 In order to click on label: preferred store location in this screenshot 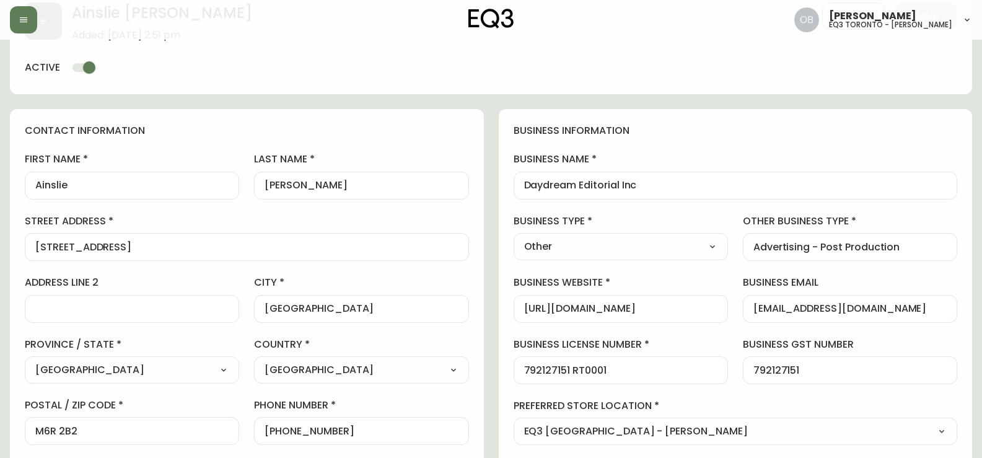, I will do `click(736, 406)`.